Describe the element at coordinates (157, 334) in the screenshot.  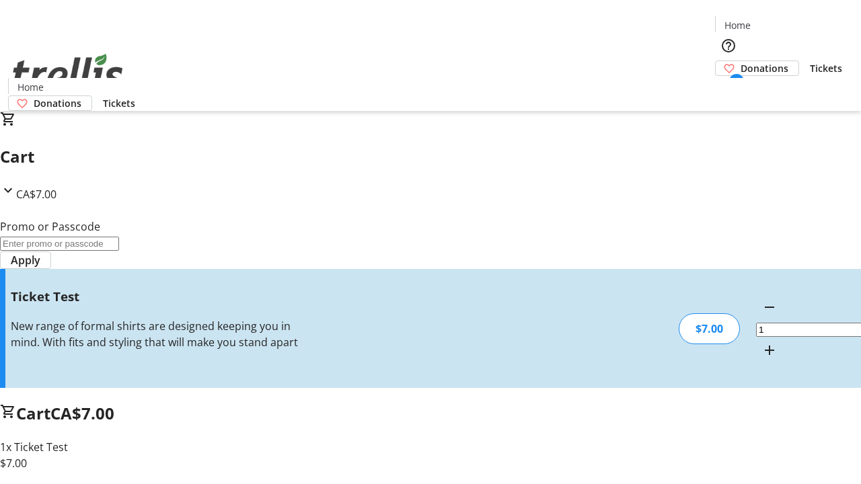
I see `div: New range of formal shirts are designed keeping you in mind. With fits and styling that will make...` at that location.